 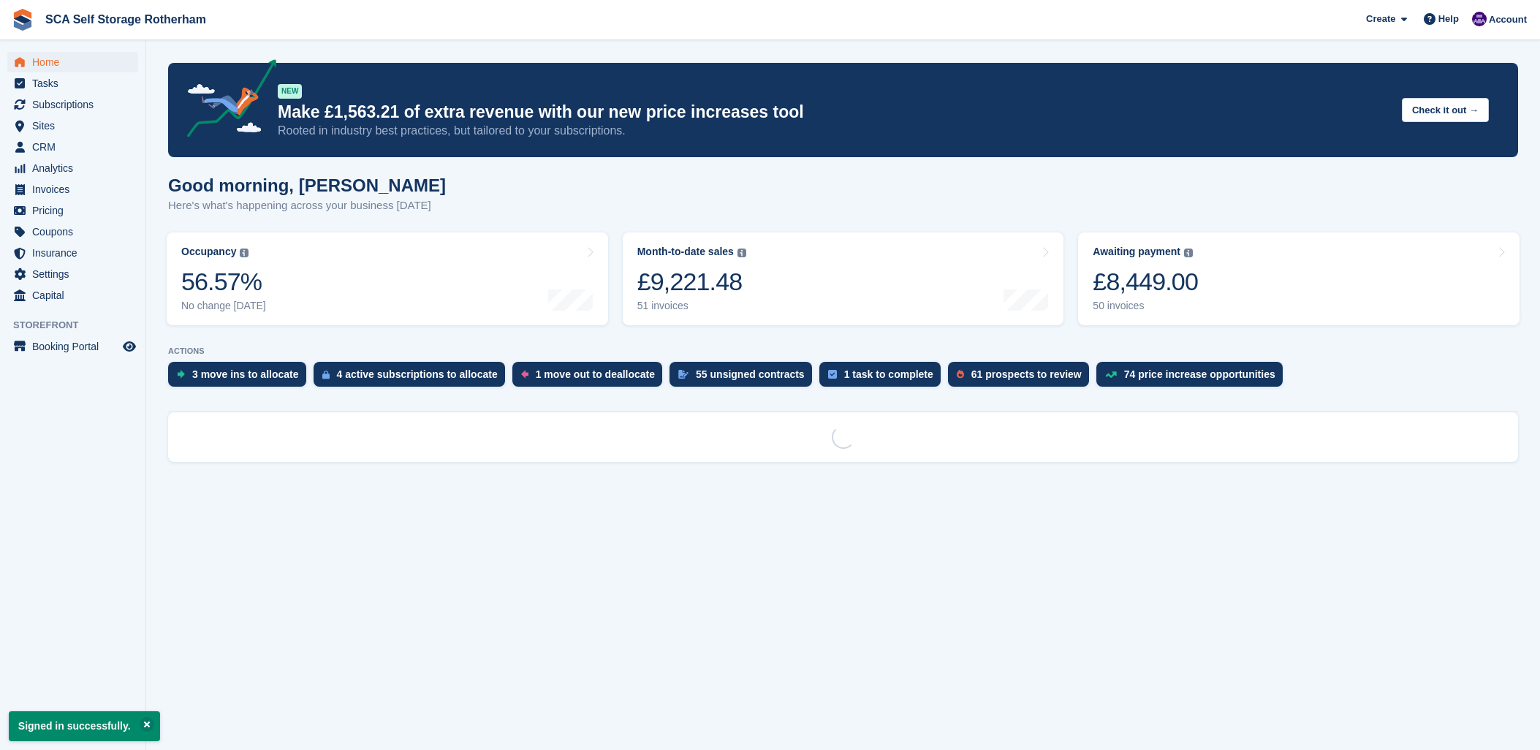 What do you see at coordinates (181, 374) in the screenshot?
I see `img: move_ins_to_allocate_icon-fdf77a2bb77ea45bf5b3d319d69a93e2d87916cf1d5bf7949dd705db3b84f3ca.svg` at bounding box center [181, 374].